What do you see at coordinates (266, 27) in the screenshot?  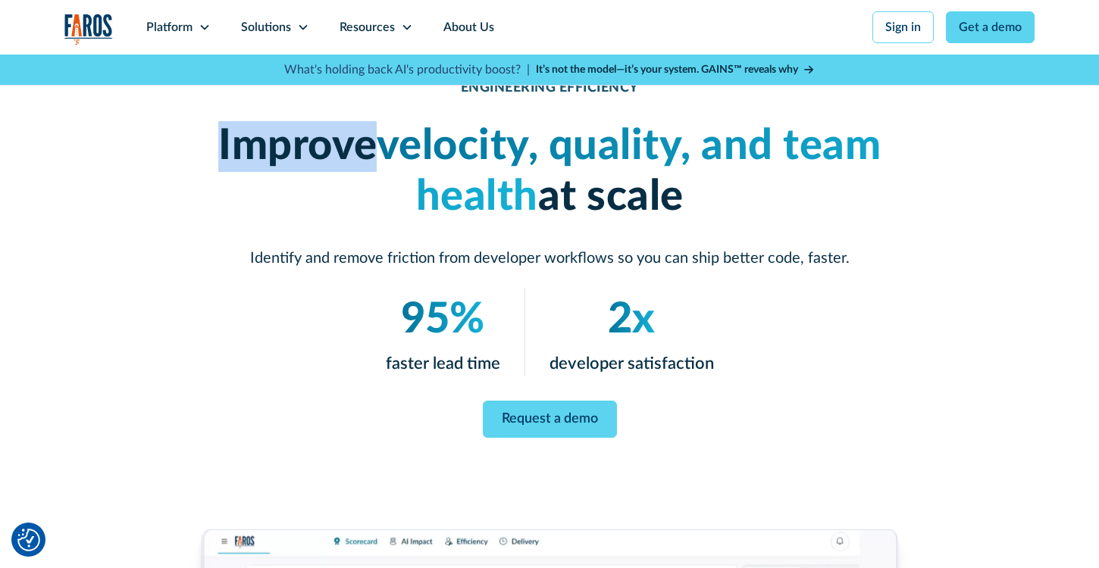 I see `div: Solutions` at bounding box center [266, 27].